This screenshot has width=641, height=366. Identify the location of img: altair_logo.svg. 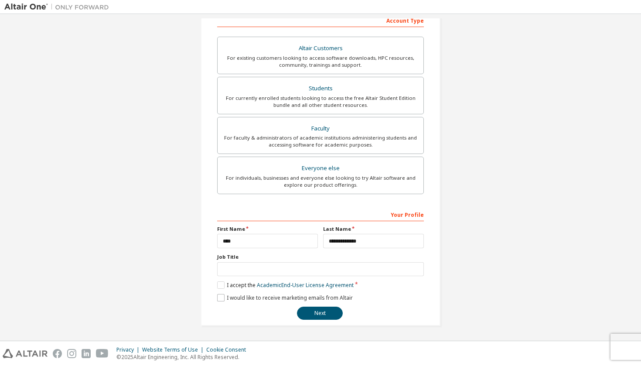
(25, 353).